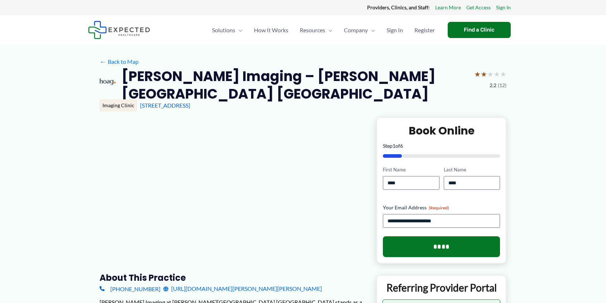  Describe the element at coordinates (502, 85) in the screenshot. I see `span: (12)` at that location.